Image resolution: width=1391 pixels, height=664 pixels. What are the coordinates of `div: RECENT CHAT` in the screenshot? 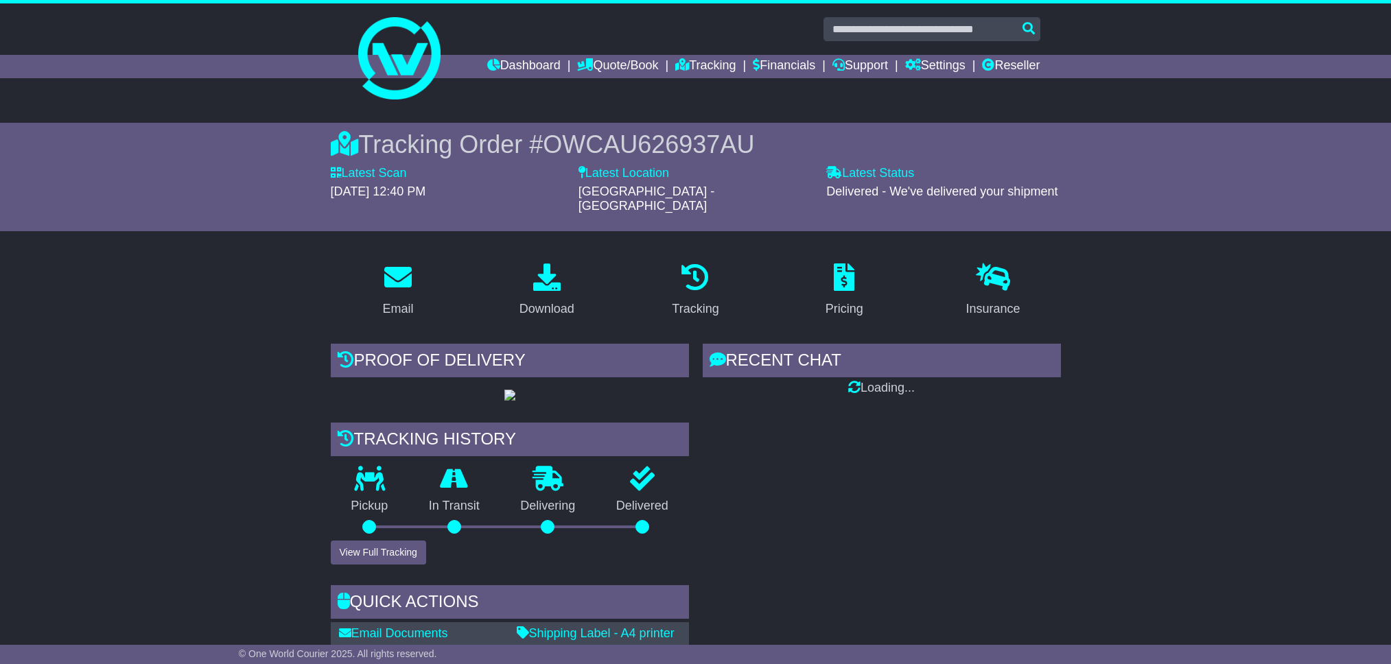 It's located at (882, 362).